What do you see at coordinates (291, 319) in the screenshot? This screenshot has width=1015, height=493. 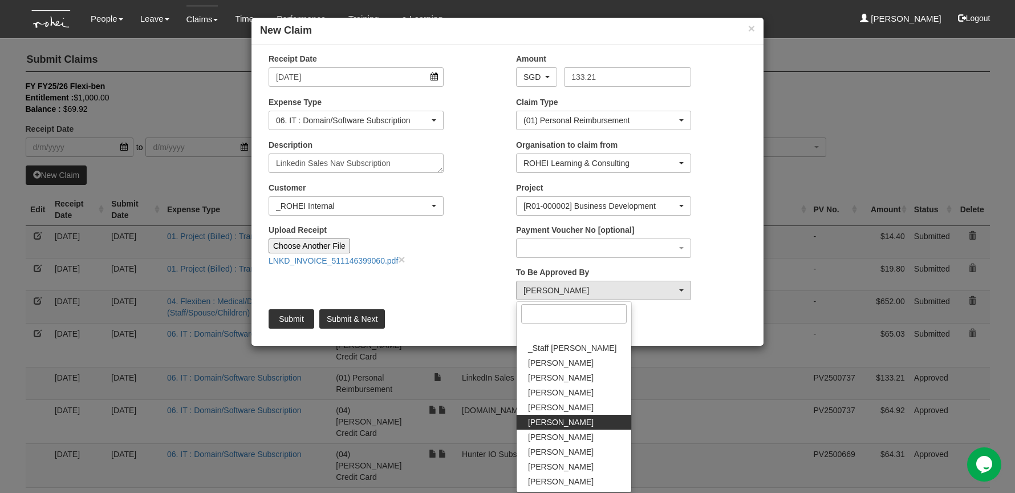 I see `input: Submit` at bounding box center [291, 319].